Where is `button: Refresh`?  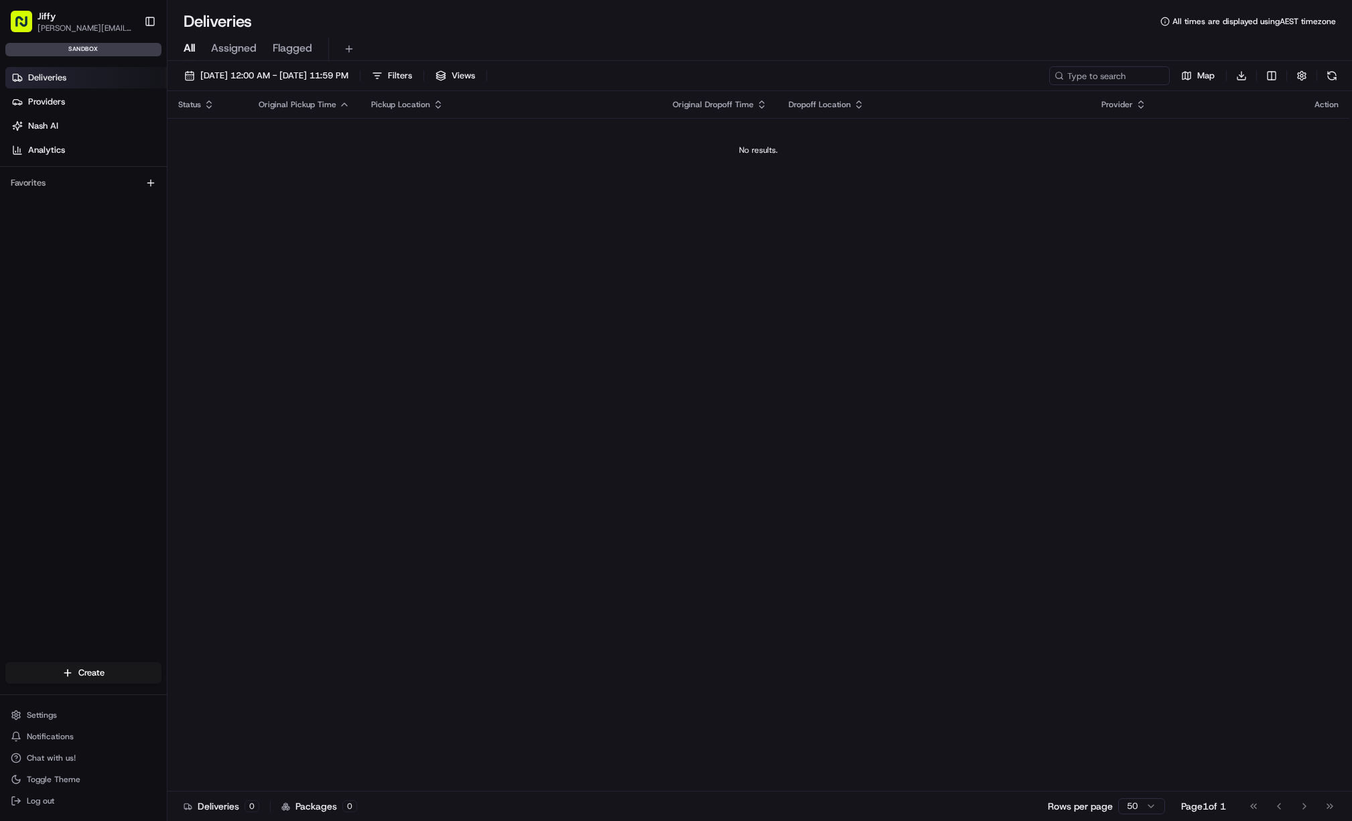 button: Refresh is located at coordinates (1332, 76).